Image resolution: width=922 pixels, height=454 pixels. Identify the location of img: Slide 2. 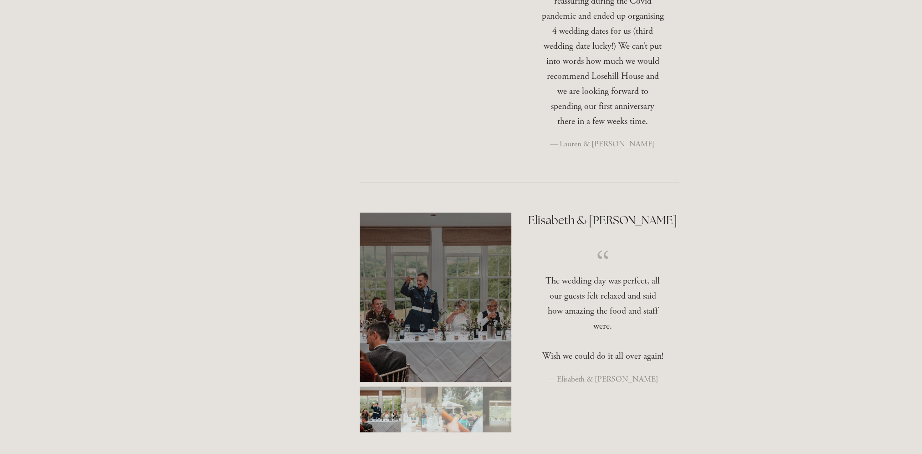
(421, 409).